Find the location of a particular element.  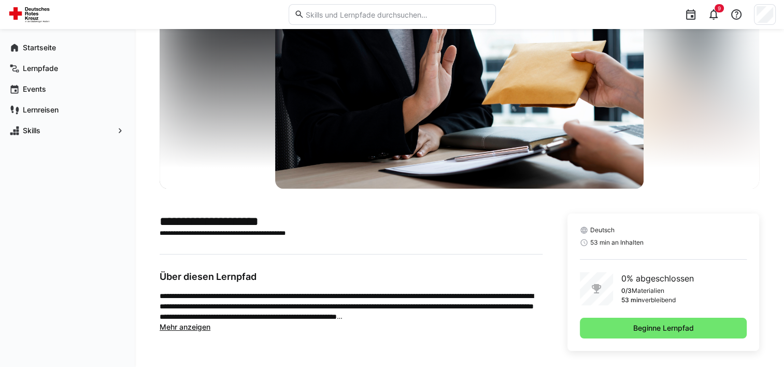

span: Beginne Lernpfad is located at coordinates (663, 328).